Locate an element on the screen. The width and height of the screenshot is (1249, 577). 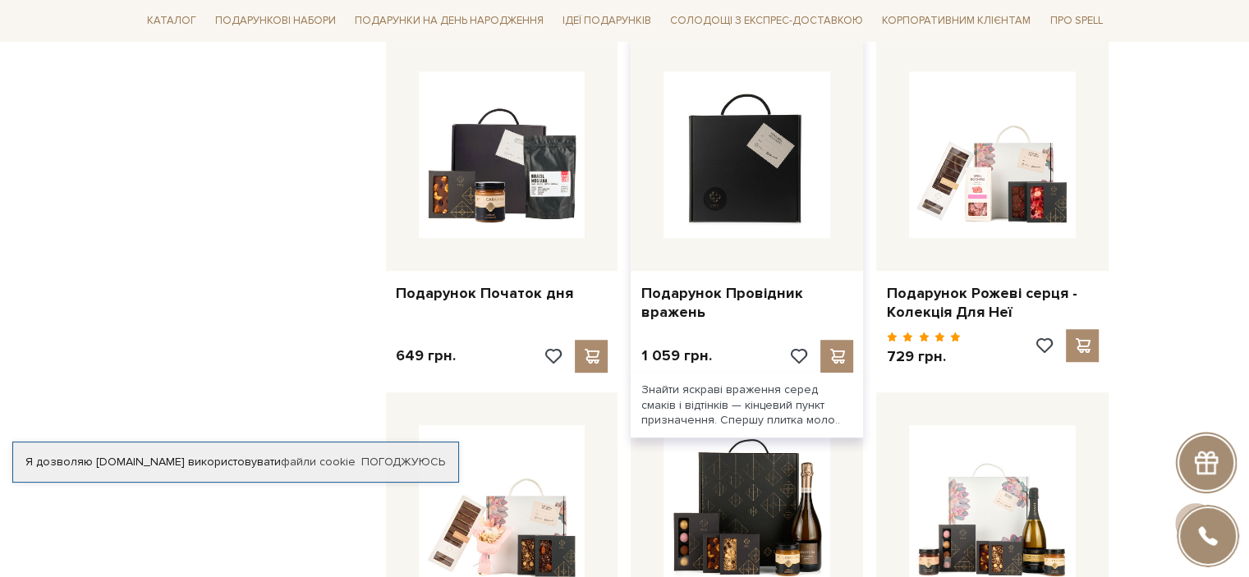
img: Подарунок Провідник вражень is located at coordinates (746, 154).